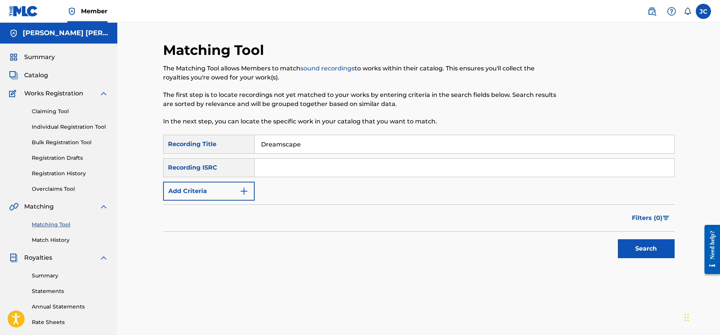 The width and height of the screenshot is (720, 335). I want to click on div: Widget de chat, so click(701, 317).